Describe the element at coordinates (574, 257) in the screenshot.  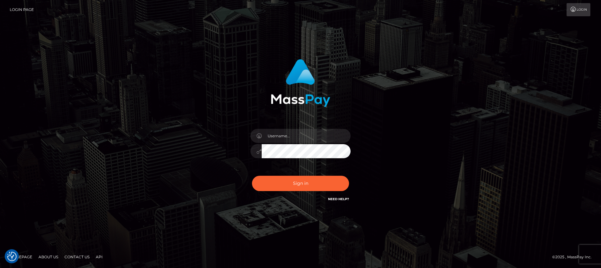
I see `div: © 2025 , MassPay Inc.` at that location.